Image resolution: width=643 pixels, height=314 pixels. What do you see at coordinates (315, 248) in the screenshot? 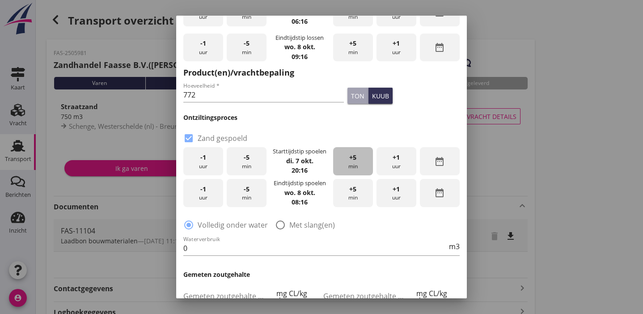
I see `input: Waterverbruik` at bounding box center [315, 248].